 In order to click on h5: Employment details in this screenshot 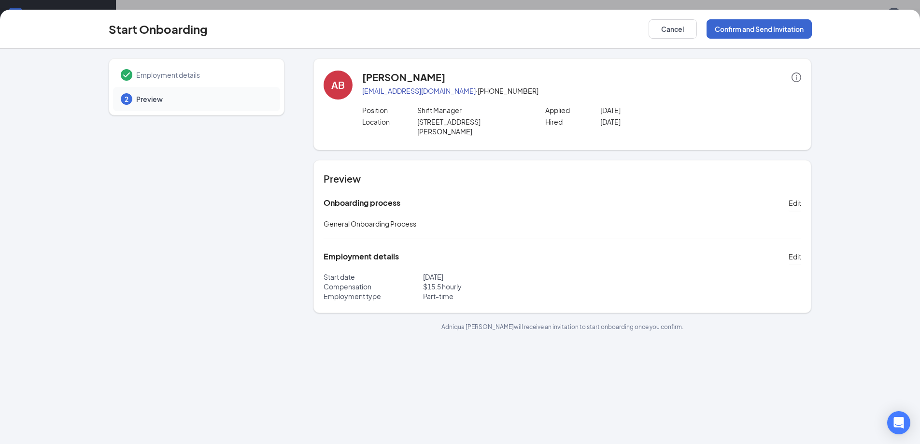, I will do `click(361, 257)`.